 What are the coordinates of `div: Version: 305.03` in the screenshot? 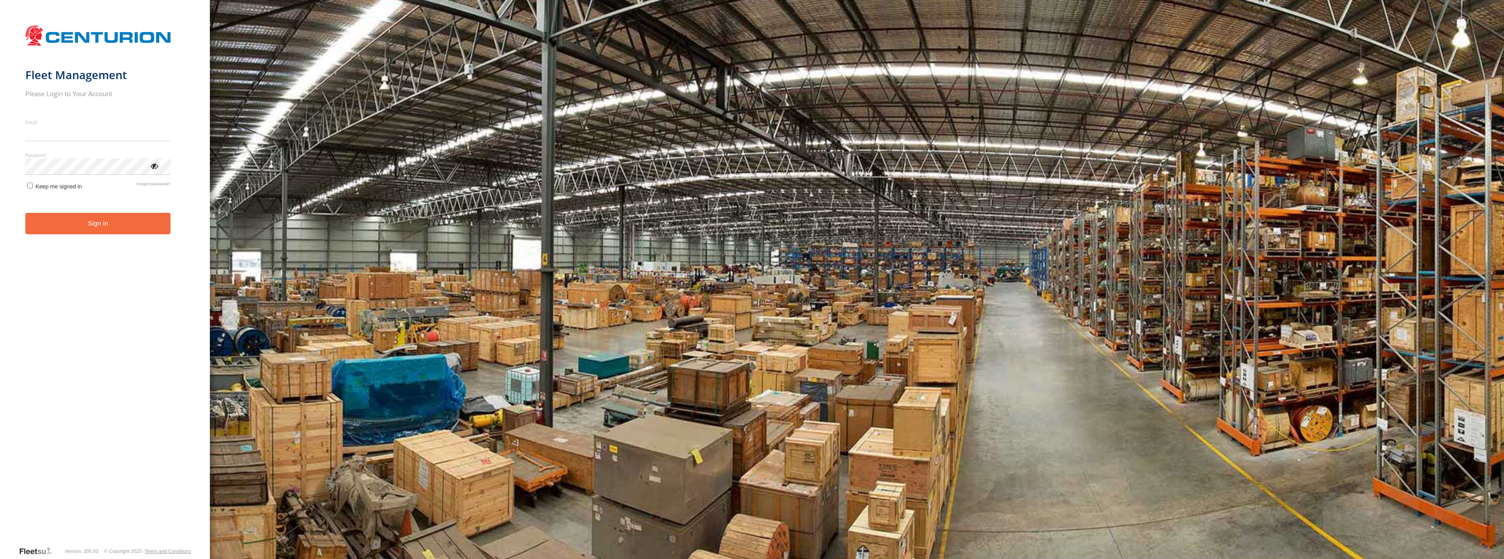 It's located at (82, 551).